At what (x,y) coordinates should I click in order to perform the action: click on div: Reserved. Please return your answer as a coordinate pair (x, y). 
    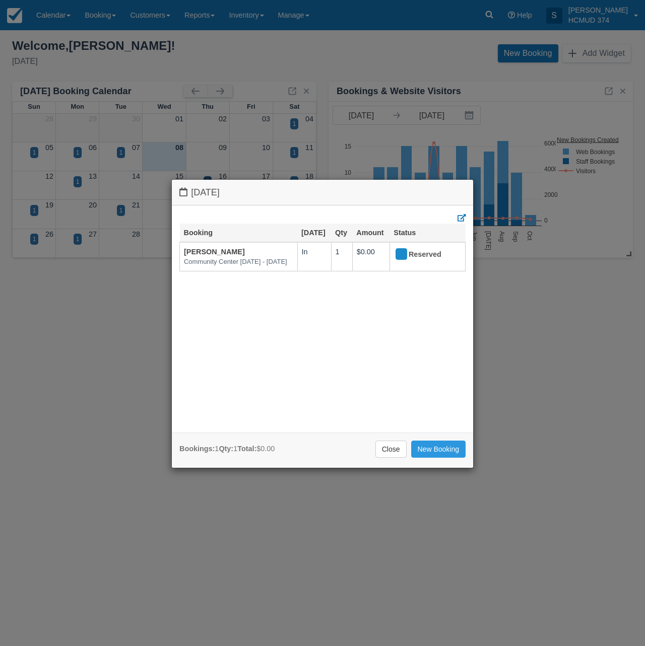
    Looking at the image, I should click on (423, 255).